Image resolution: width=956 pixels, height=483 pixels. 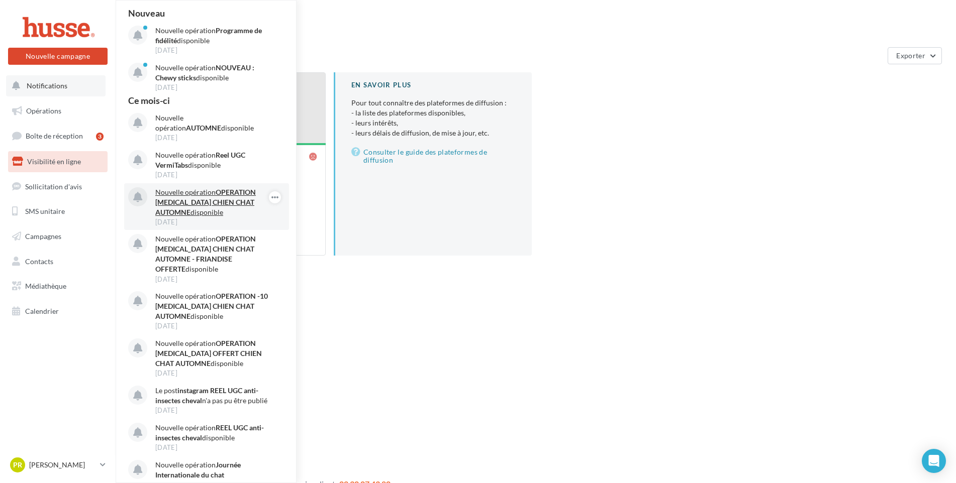 I want to click on span: SMS unitaire, so click(x=45, y=211).